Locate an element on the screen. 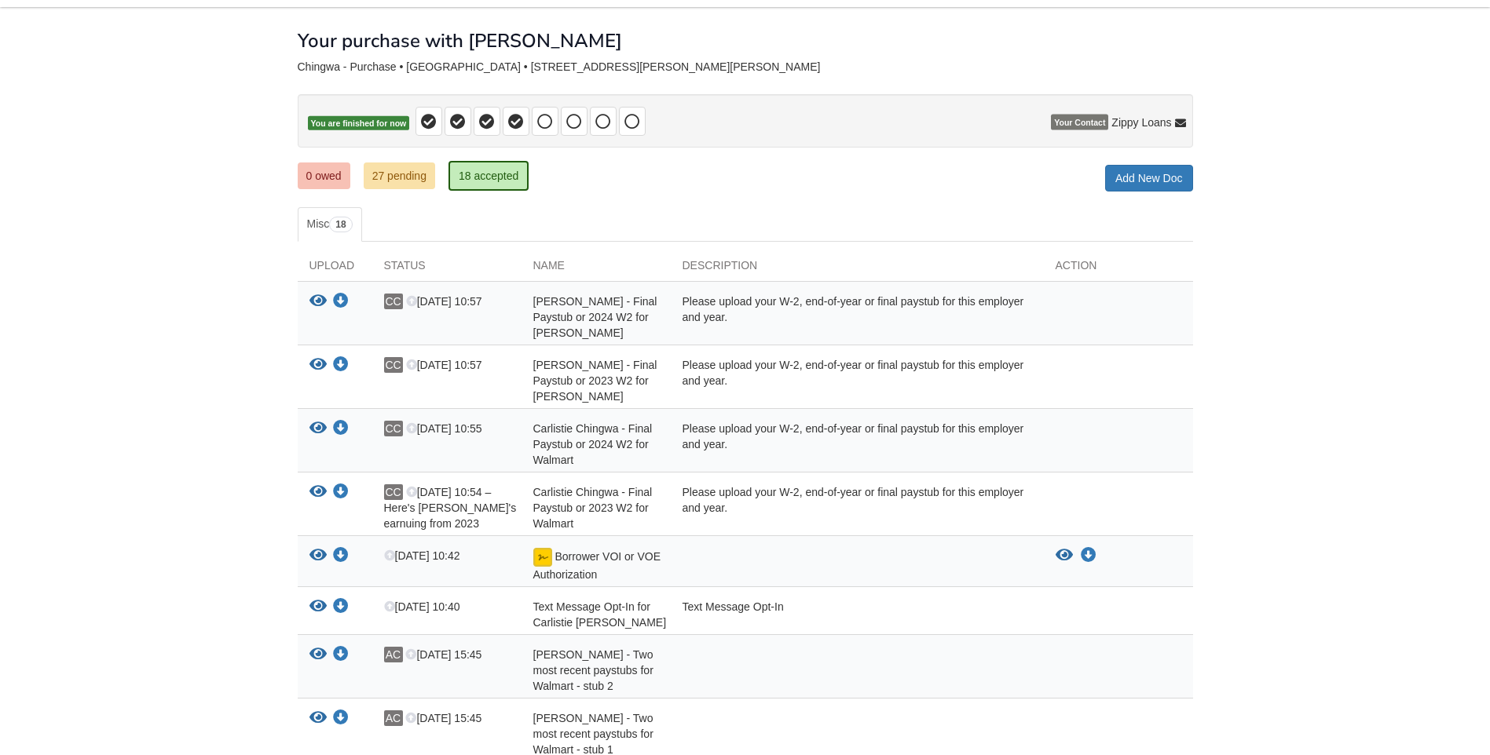  a: Download Anakin Chingwa - Final Paystub or 2023 W2 for MCDONALD'S is located at coordinates (341, 366).